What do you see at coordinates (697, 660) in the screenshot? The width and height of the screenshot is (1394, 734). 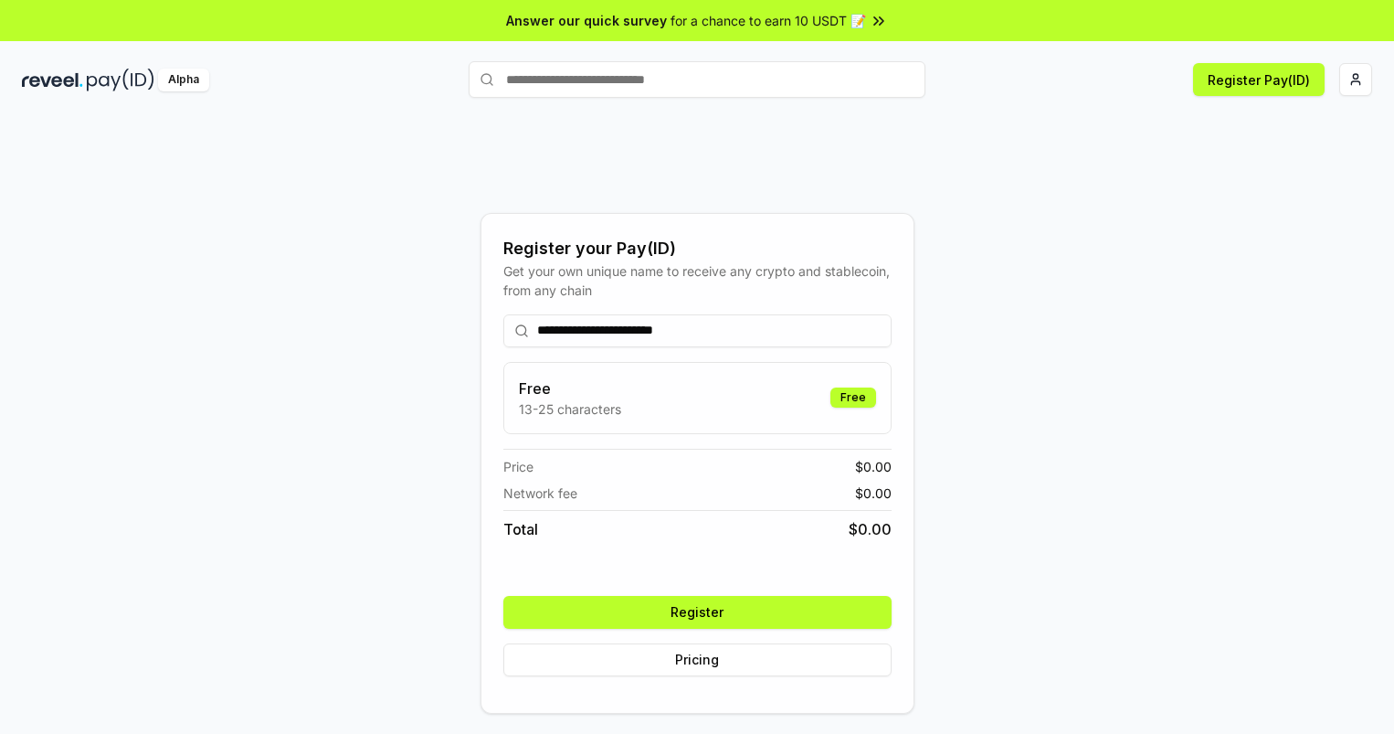 I see `button: Pricing` at bounding box center [697, 660].